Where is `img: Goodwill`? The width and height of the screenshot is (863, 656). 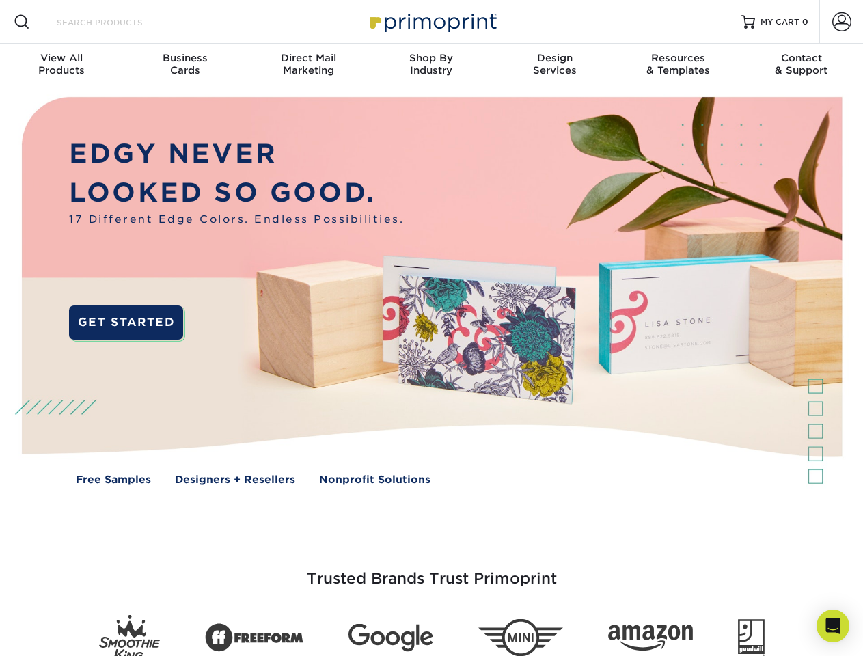 img: Goodwill is located at coordinates (751, 637).